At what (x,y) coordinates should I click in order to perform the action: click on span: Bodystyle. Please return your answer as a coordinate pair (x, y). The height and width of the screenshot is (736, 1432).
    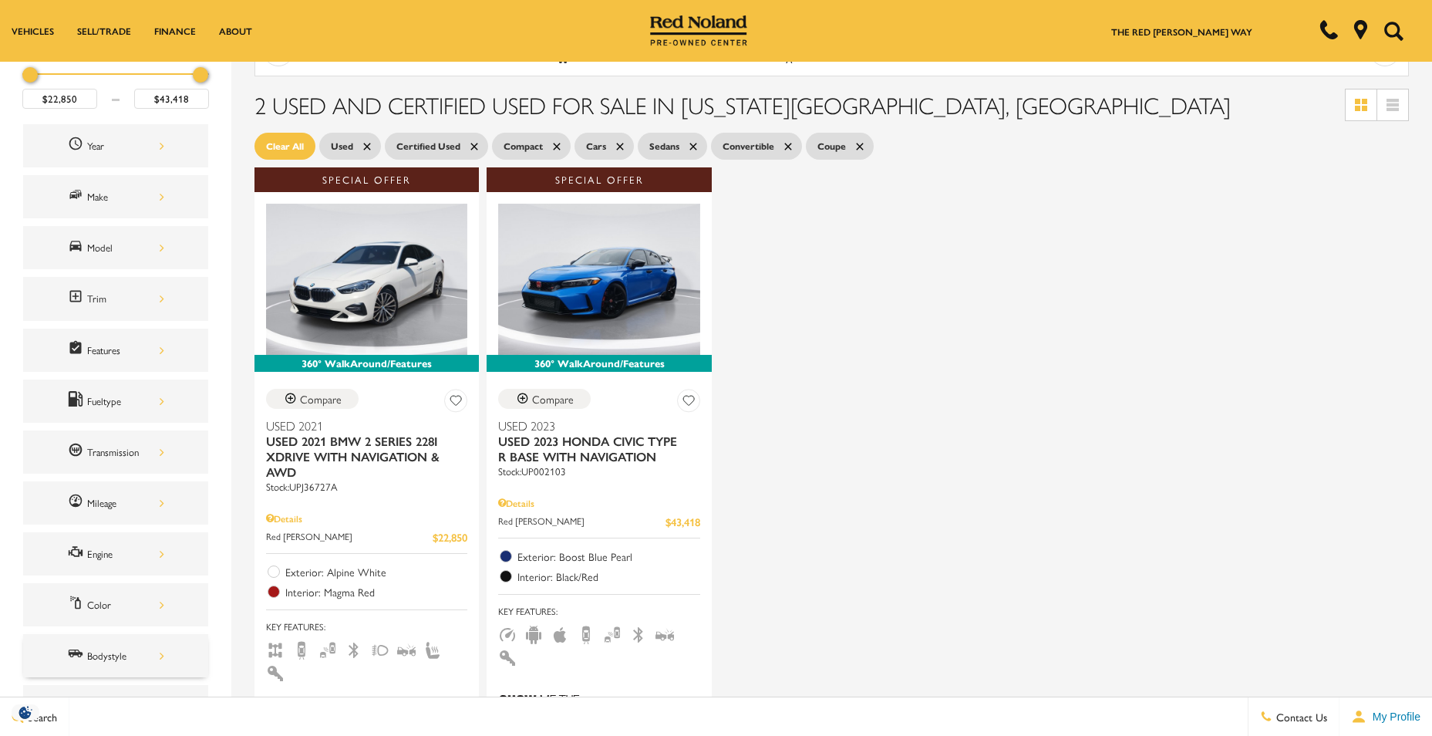
    Looking at the image, I should click on (77, 655).